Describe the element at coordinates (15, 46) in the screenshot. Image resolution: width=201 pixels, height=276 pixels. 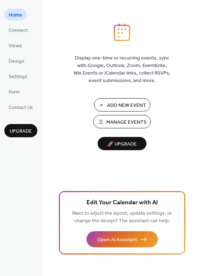
I see `span: Views` at that location.